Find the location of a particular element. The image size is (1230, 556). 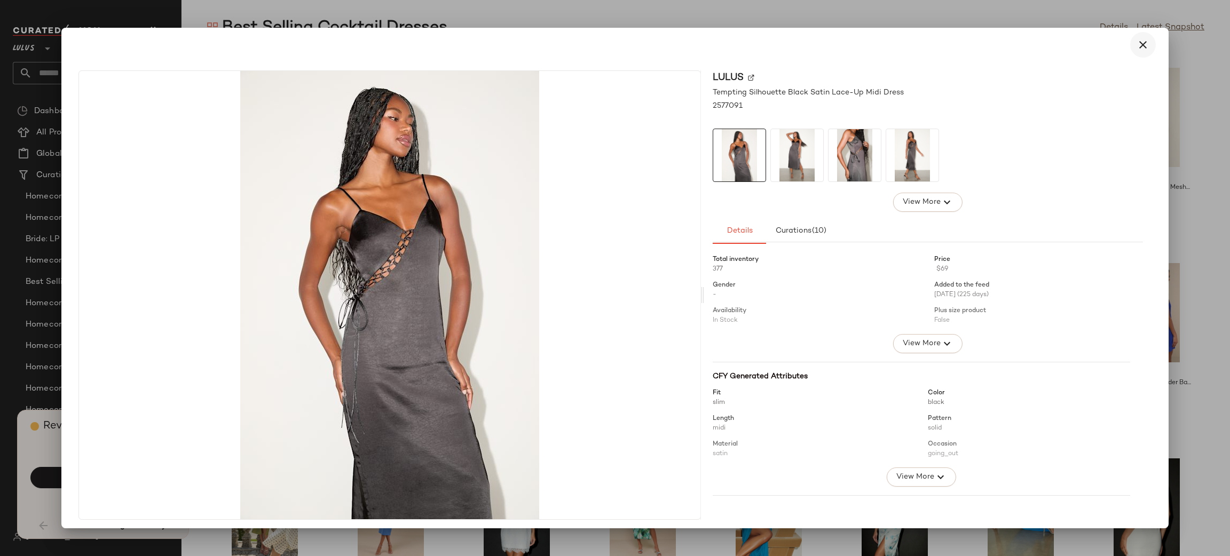

span: Curations is located at coordinates (801, 231).